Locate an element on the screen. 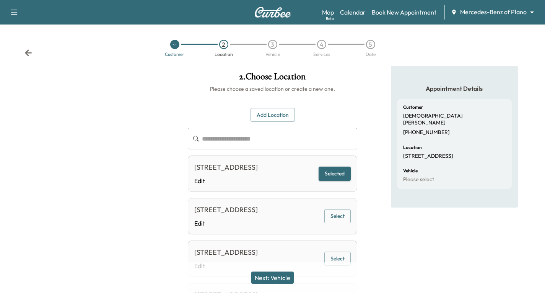 The width and height of the screenshot is (545, 293). h5: Appointment Details is located at coordinates (455, 88).